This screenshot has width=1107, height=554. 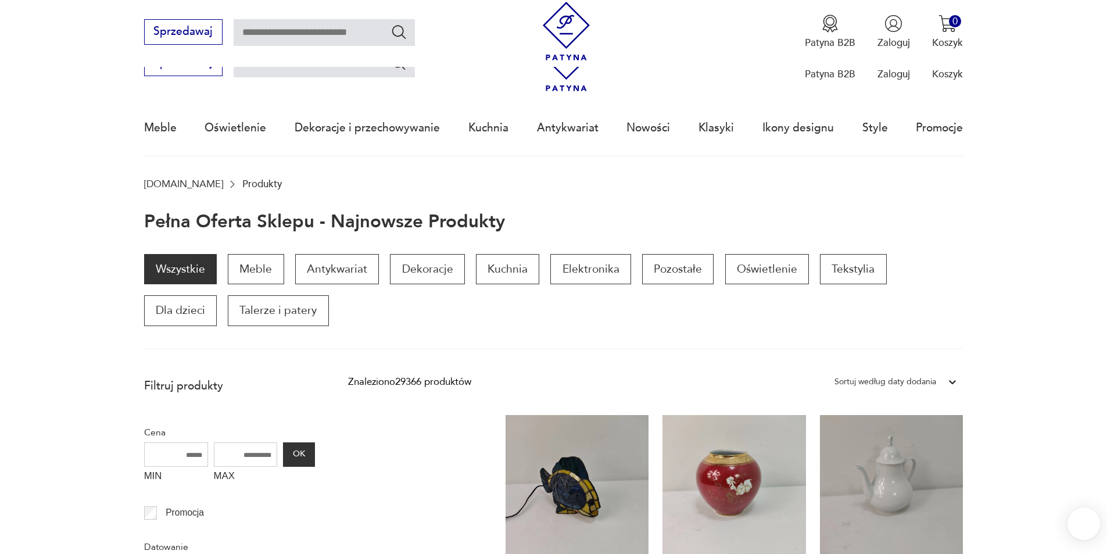 I want to click on div: 0, so click(x=955, y=21).